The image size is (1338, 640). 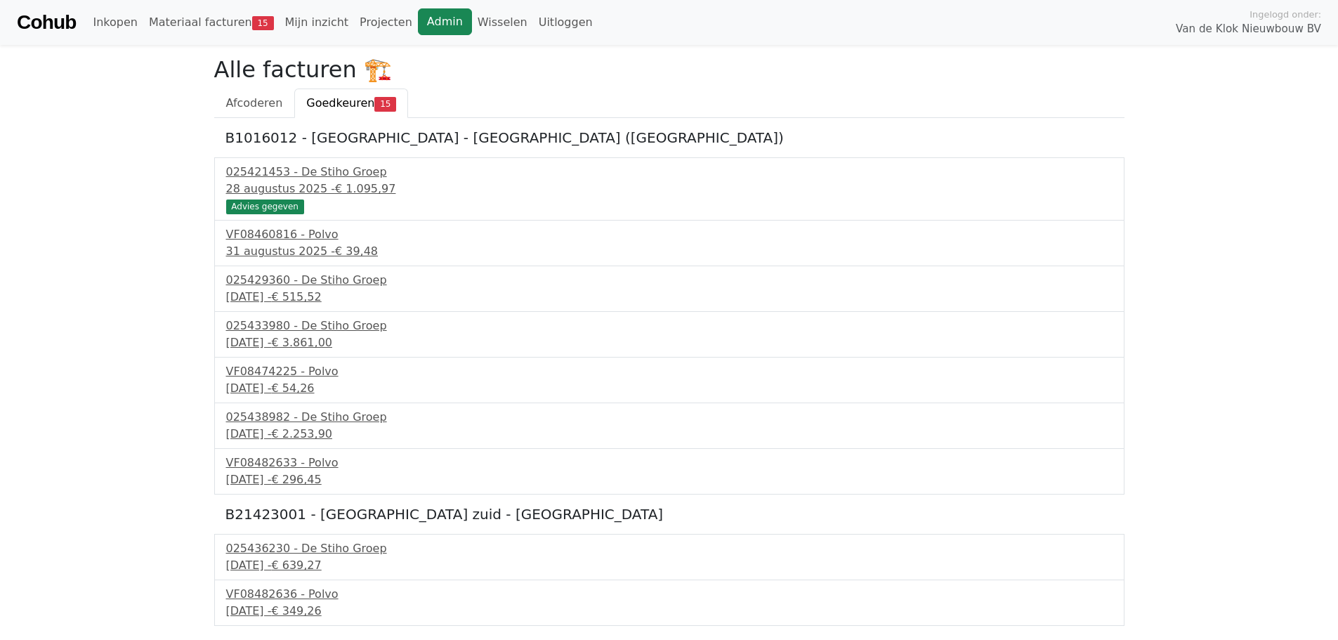 What do you see at coordinates (46, 22) in the screenshot?
I see `a: Cohub` at bounding box center [46, 22].